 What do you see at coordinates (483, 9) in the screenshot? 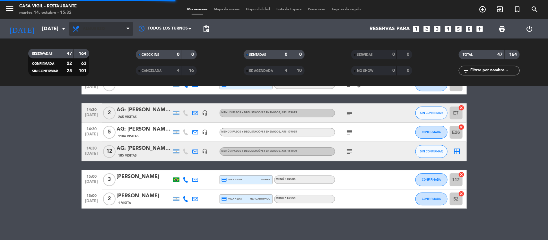
I see `i: add_circle_outline` at bounding box center [483, 9].